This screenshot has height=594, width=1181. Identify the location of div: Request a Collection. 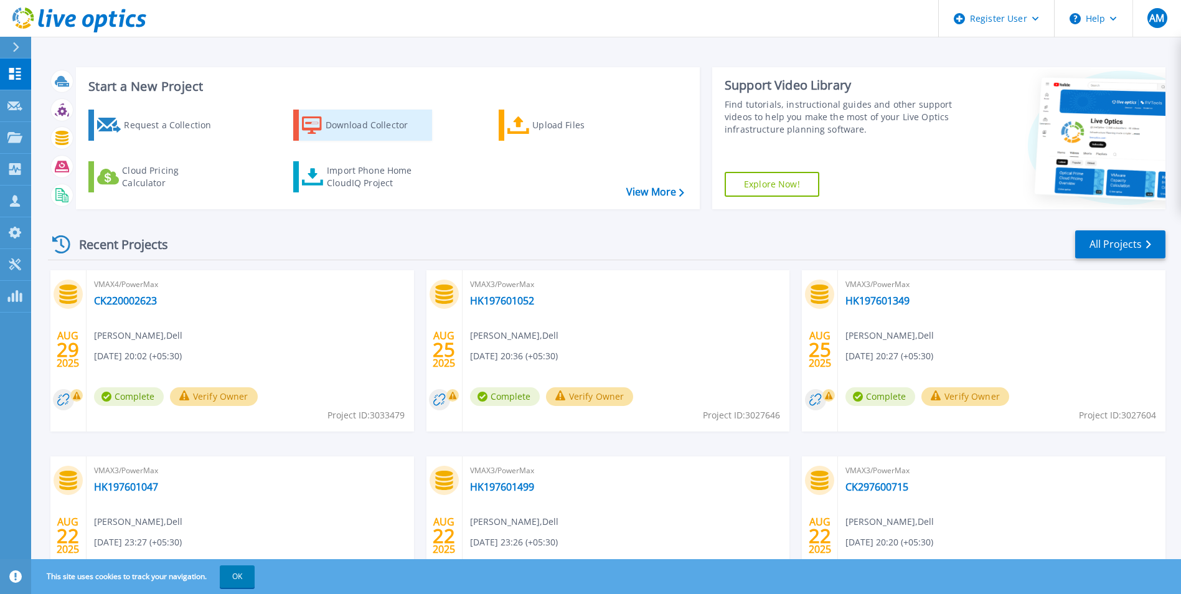
(174, 125).